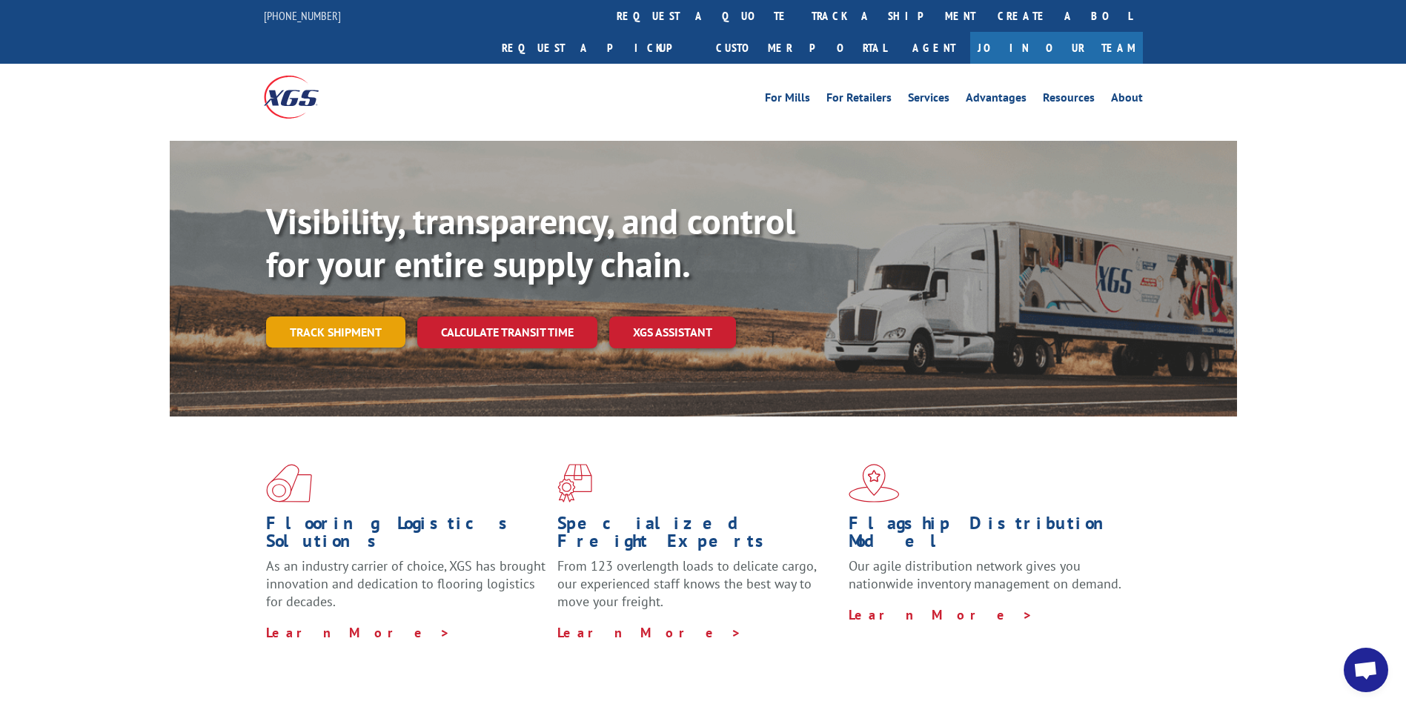  Describe the element at coordinates (1126, 100) in the screenshot. I see `a: About` at that location.